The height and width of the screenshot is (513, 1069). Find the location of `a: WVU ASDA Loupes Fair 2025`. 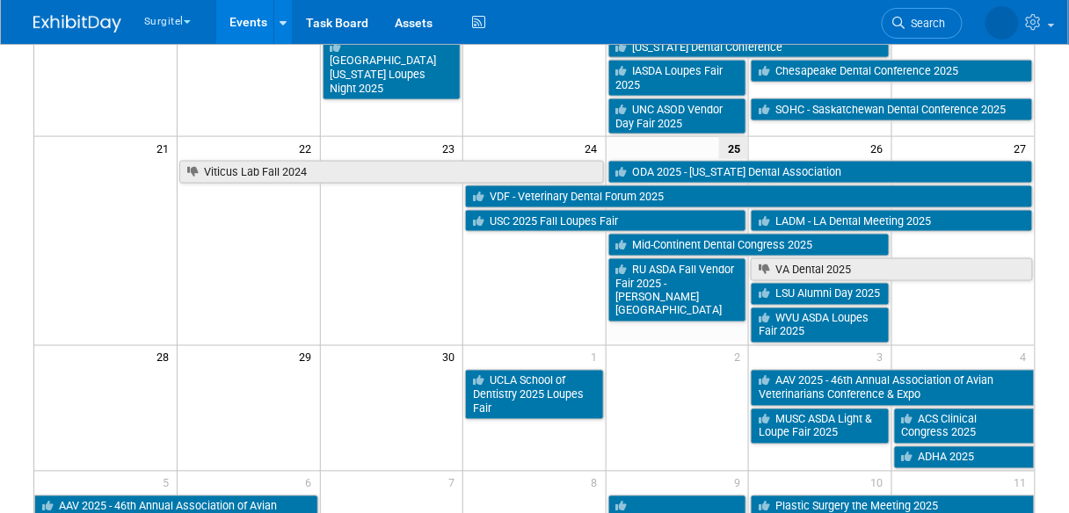

a: WVU ASDA Loupes Fair 2025 is located at coordinates (820, 325).